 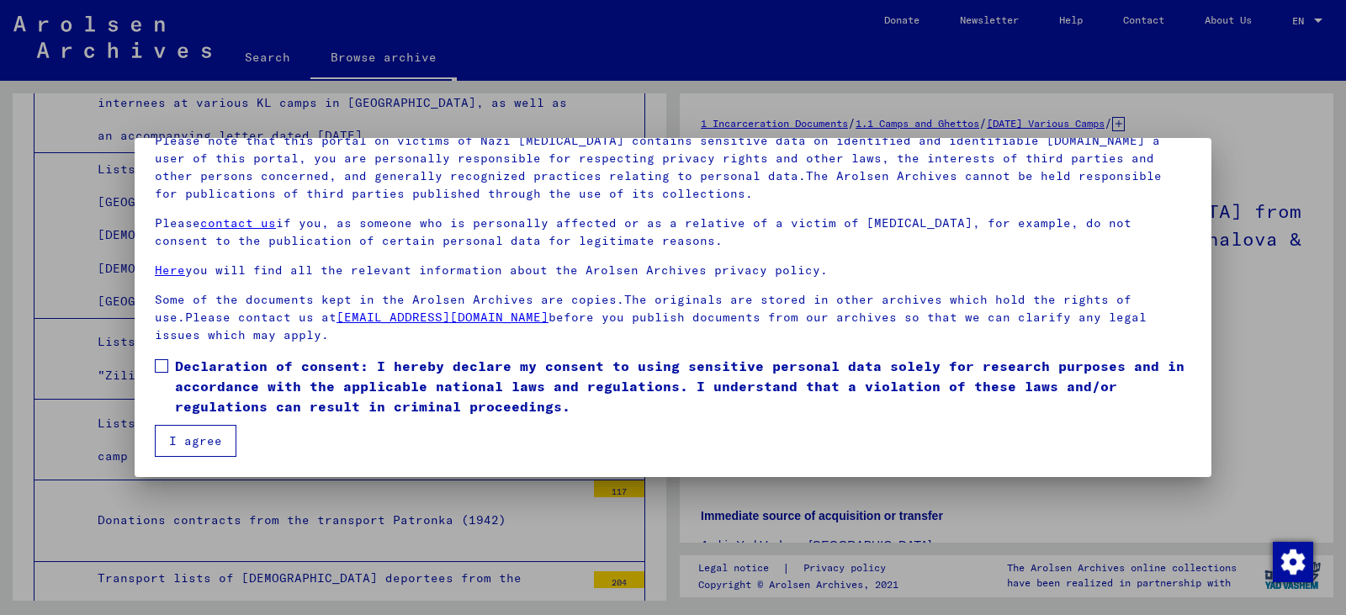 What do you see at coordinates (683, 386) in the screenshot?
I see `span: Declaration of consent: I hereby declare my consent to using sensitive personal data solely for r...` at bounding box center [683, 386].